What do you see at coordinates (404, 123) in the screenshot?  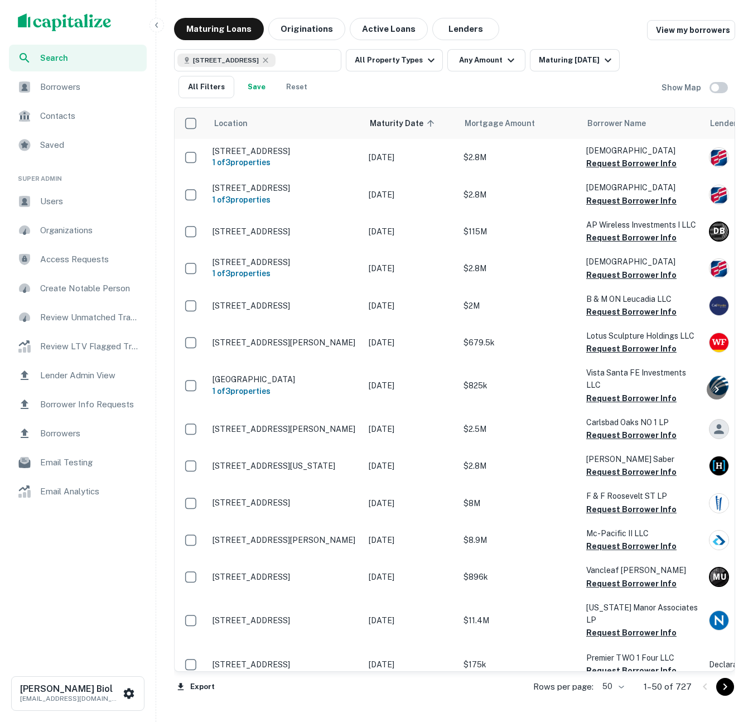 I see `span: Maturity Date` at bounding box center [404, 123].